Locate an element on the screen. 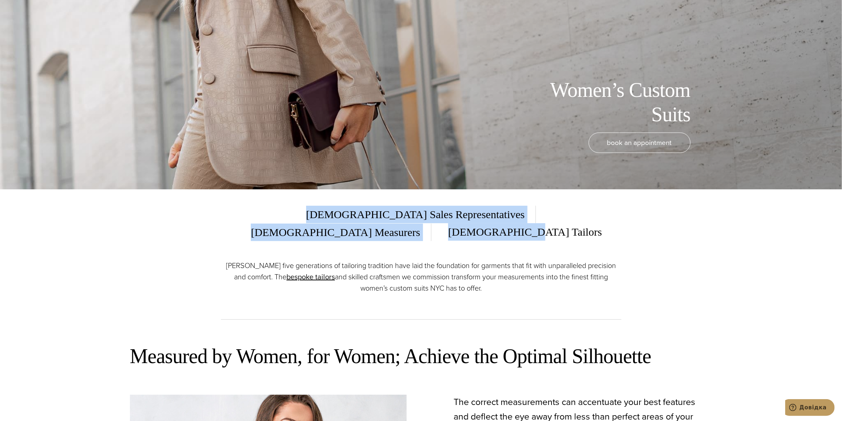 The height and width of the screenshot is (421, 842). a: bespoke tailors is located at coordinates (310, 277).